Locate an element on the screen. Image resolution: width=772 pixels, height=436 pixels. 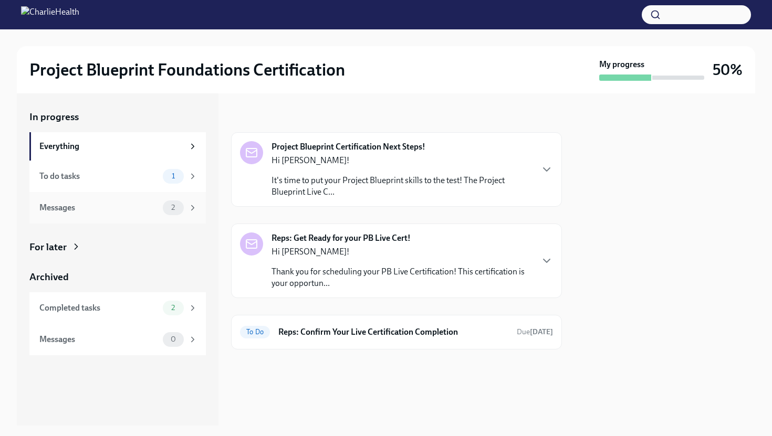
a: Completed tasks2 is located at coordinates (118, 308).